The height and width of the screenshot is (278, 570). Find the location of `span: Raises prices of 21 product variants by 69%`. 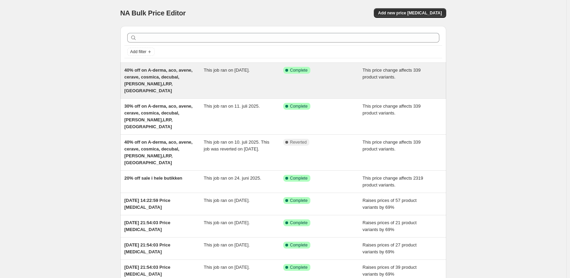

span: Raises prices of 21 product variants by 69% is located at coordinates (389, 226).